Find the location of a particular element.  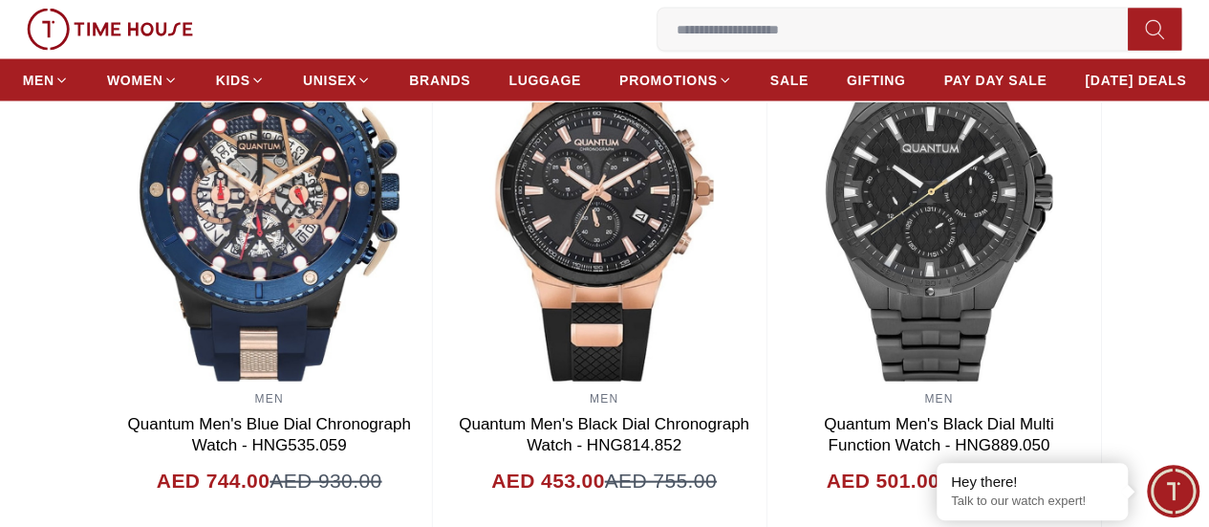

a: Quantum Men's Blue Dial Chronograph Watch - HNG535.059 is located at coordinates (270, 434).